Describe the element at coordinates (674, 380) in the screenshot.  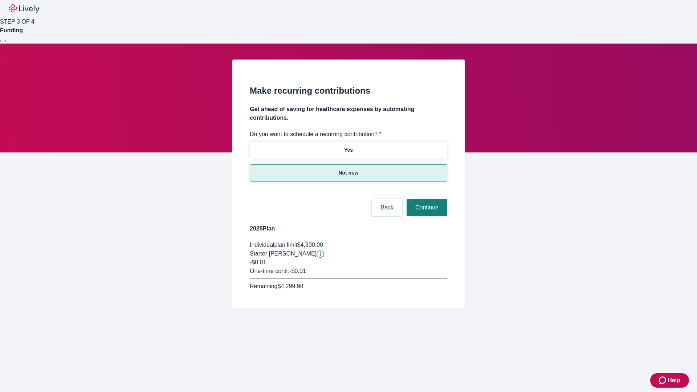
I see `span: Help` at that location.